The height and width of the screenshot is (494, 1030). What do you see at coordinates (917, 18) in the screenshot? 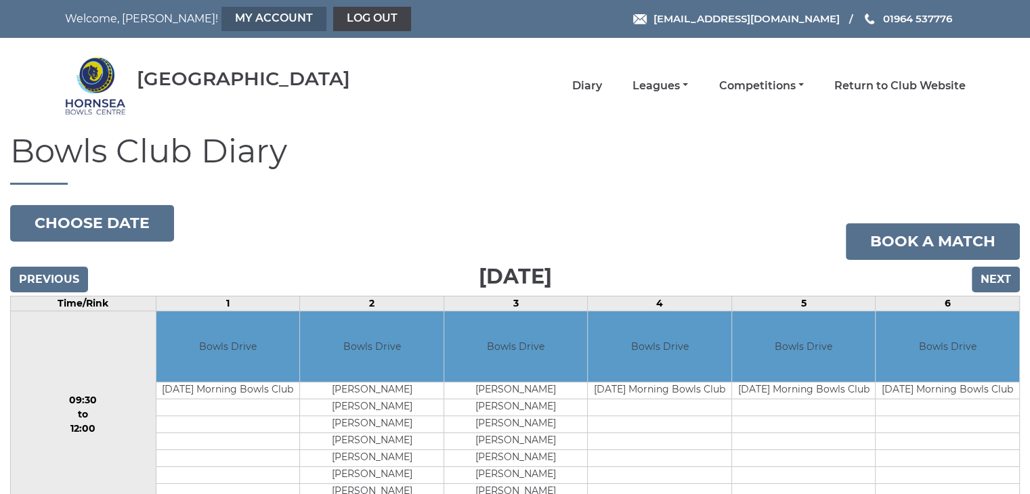
I see `span: 01964 537776` at bounding box center [917, 18].